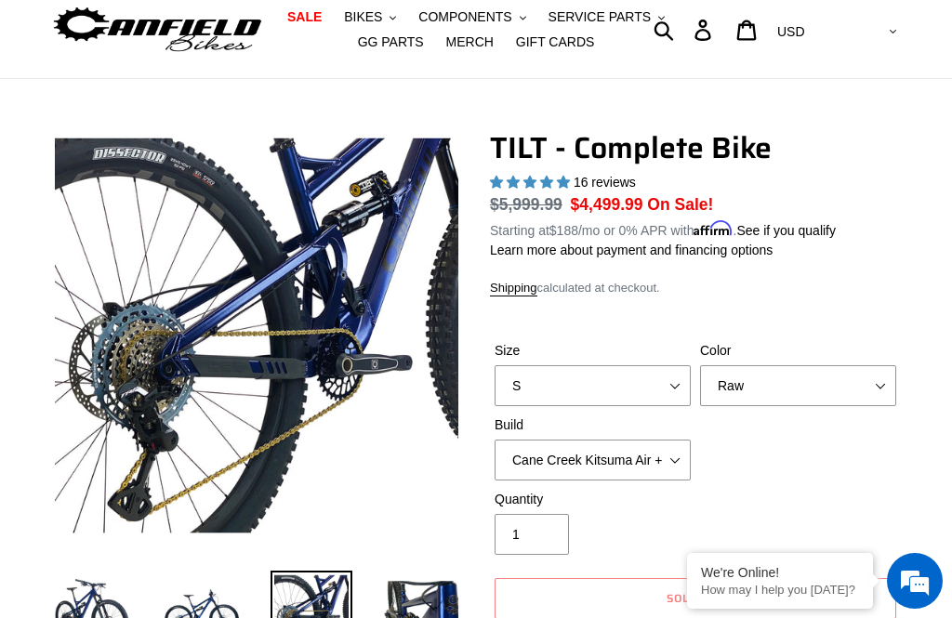  What do you see at coordinates (607, 204) in the screenshot?
I see `span: $4,499.99` at bounding box center [607, 204].